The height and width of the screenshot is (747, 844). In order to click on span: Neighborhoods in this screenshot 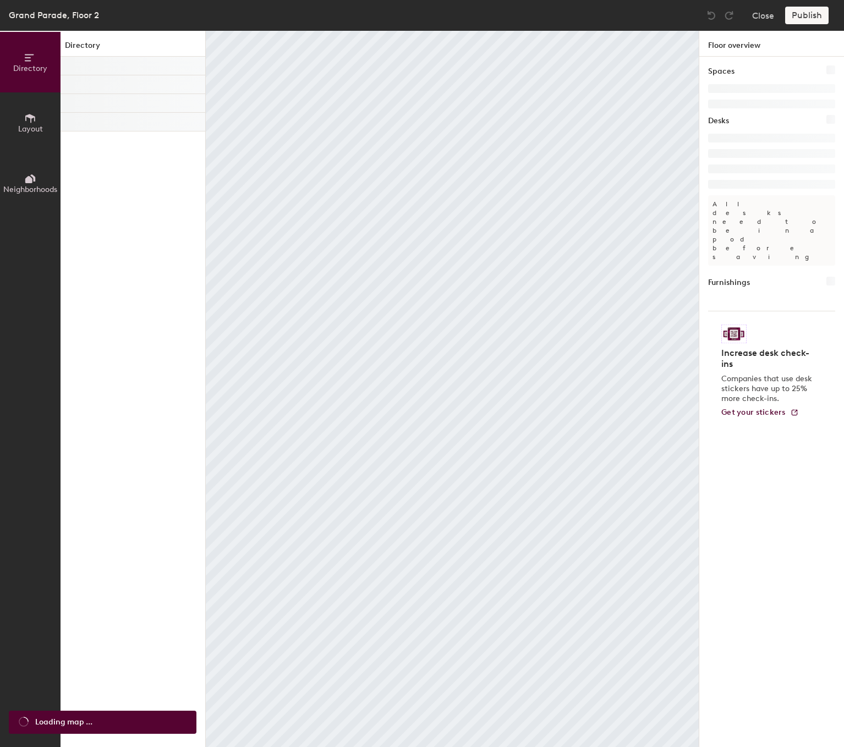, I will do `click(30, 189)`.